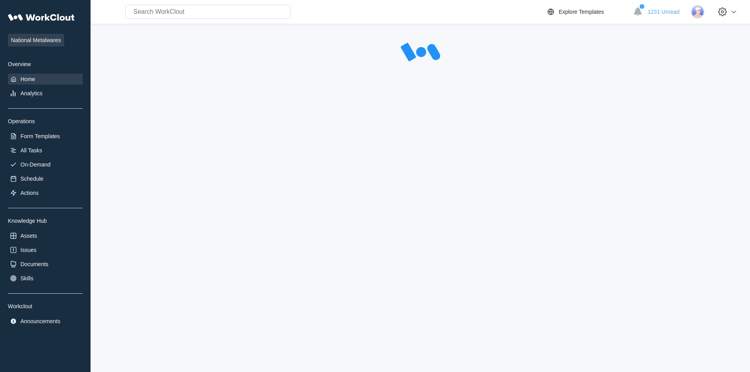  I want to click on div: Schedule, so click(32, 179).